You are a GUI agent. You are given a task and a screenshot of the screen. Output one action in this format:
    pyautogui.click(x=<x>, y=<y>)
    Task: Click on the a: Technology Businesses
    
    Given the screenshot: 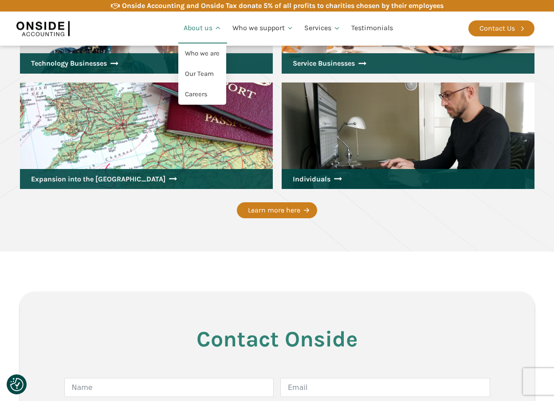 What is the action you would take?
    pyautogui.click(x=146, y=63)
    